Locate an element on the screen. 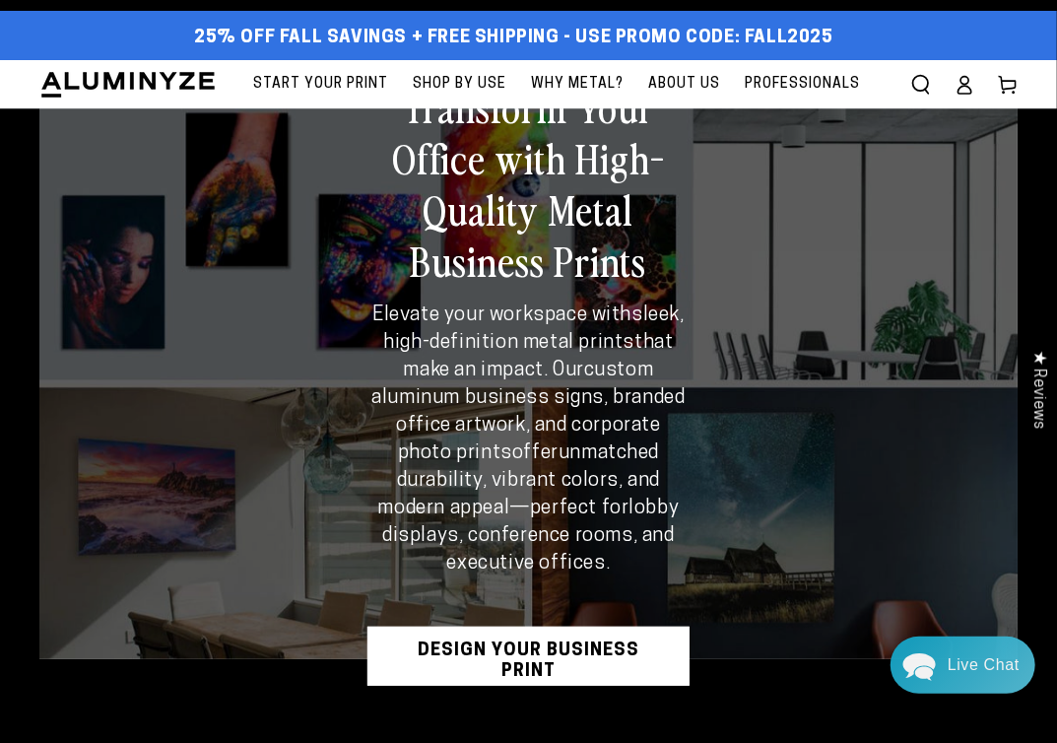  img: Aluminyze is located at coordinates (128, 85).